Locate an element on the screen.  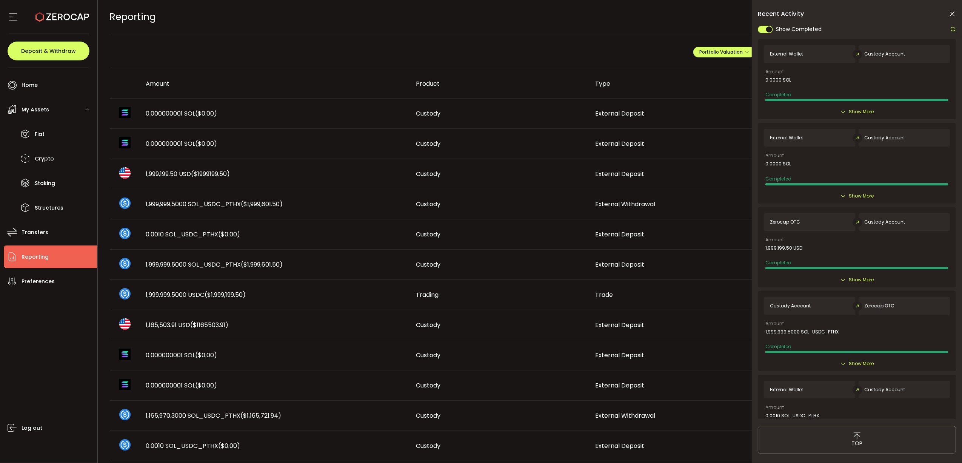
span: Show Completed is located at coordinates (798, 29).